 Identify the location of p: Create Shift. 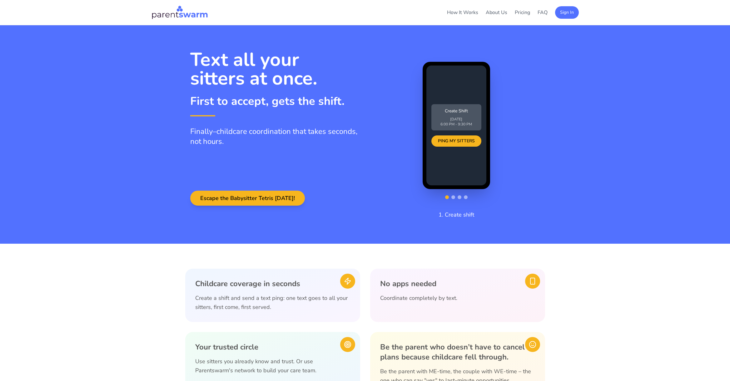
(456, 111).